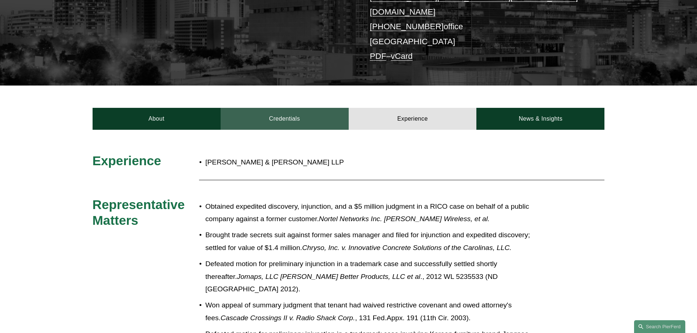 This screenshot has width=697, height=333. I want to click on a: Credentials, so click(285, 119).